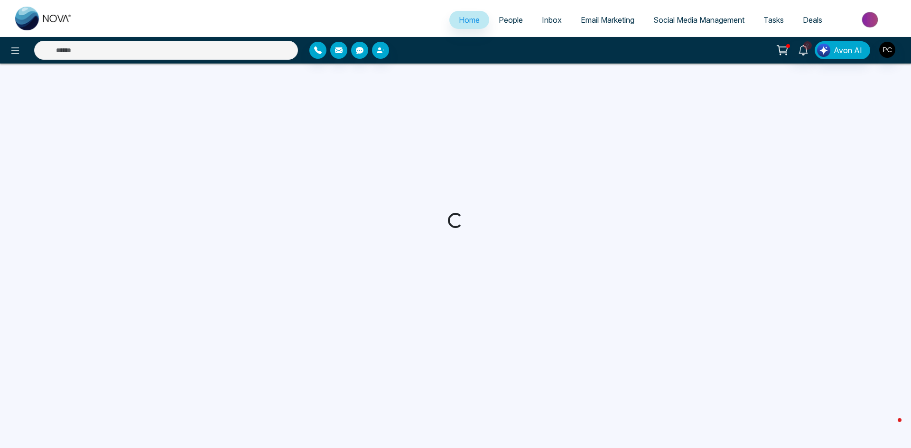 This screenshot has height=448, width=911. What do you see at coordinates (607, 20) in the screenshot?
I see `a: Email Marketing` at bounding box center [607, 20].